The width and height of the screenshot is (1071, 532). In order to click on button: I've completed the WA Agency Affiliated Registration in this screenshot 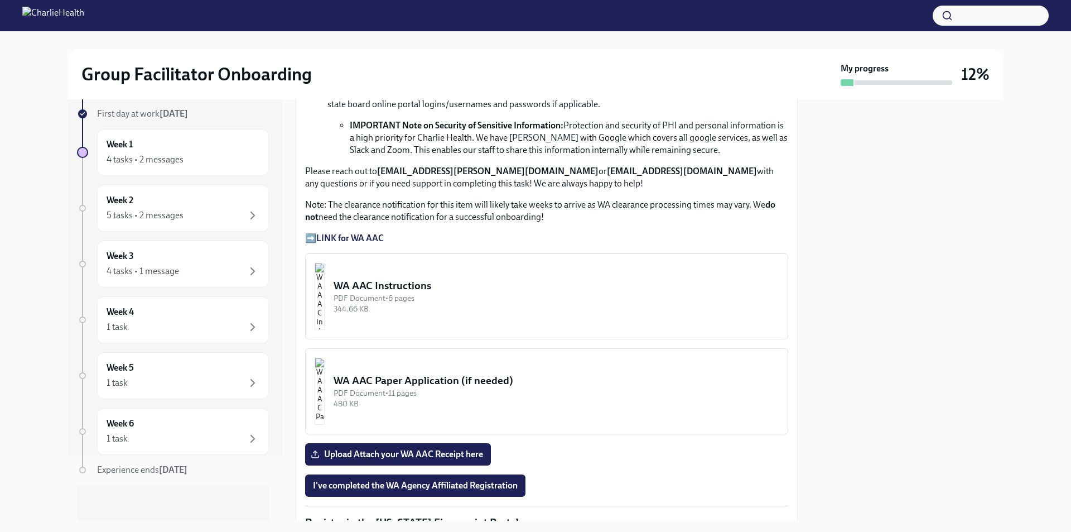, I will do `click(415, 485)`.